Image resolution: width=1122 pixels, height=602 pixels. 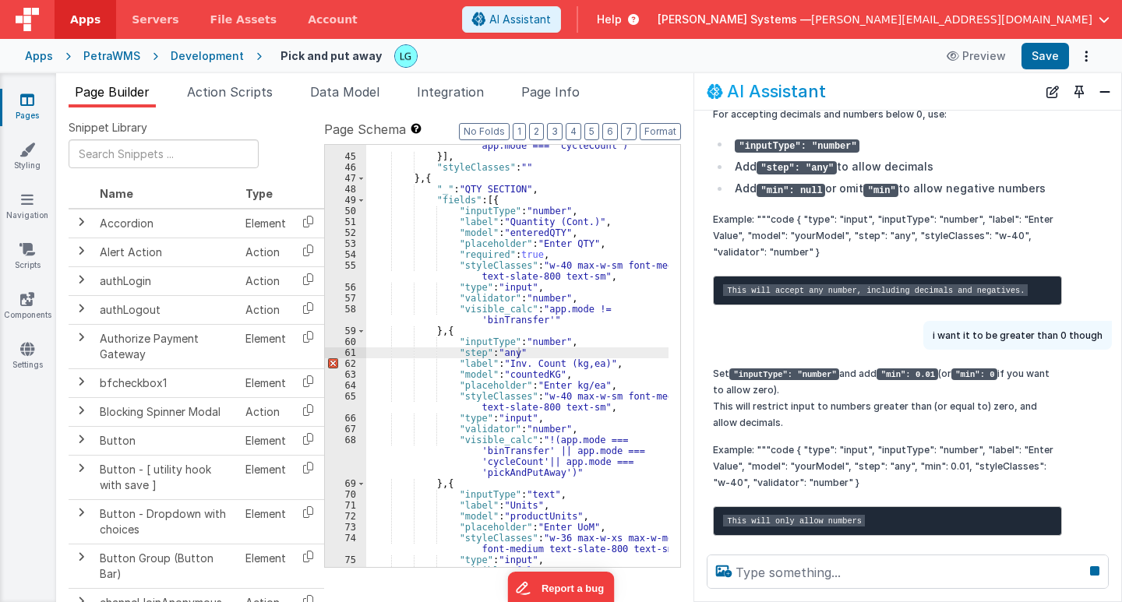 What do you see at coordinates (345, 255) in the screenshot?
I see `div: 54` at bounding box center [345, 255].